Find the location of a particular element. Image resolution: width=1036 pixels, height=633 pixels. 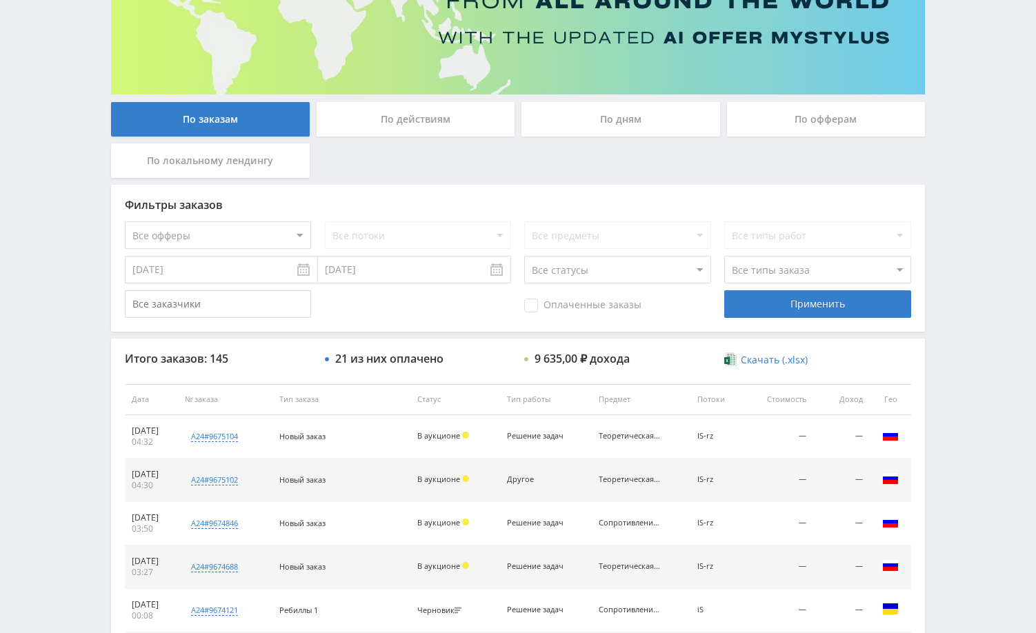

img: ukr.png is located at coordinates (890, 609).